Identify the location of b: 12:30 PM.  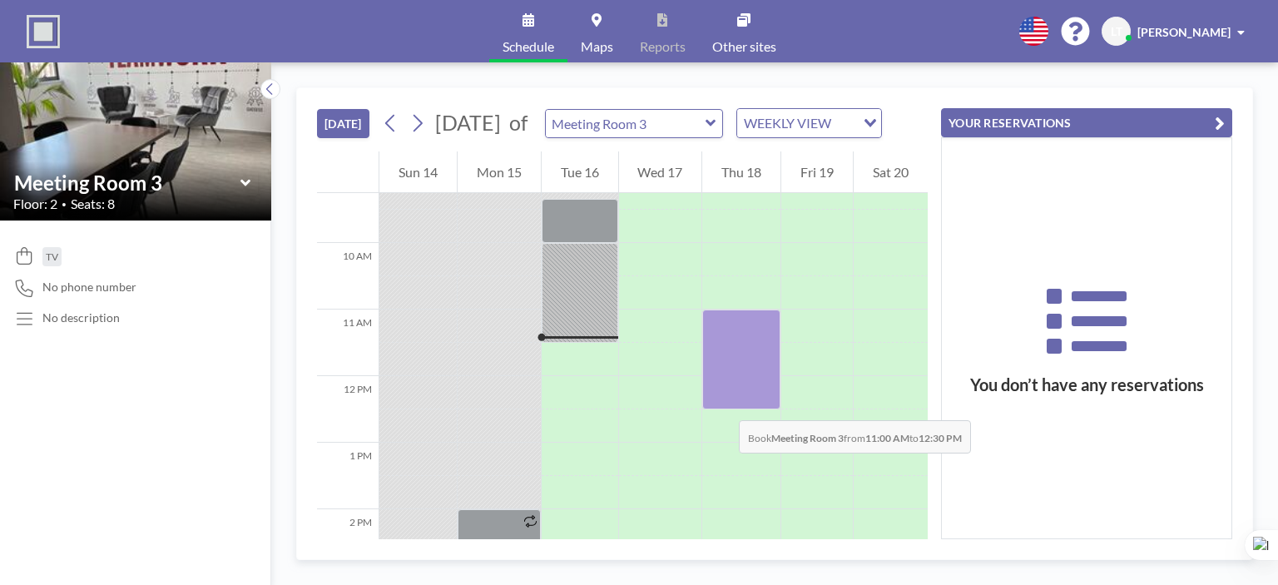
(940, 438).